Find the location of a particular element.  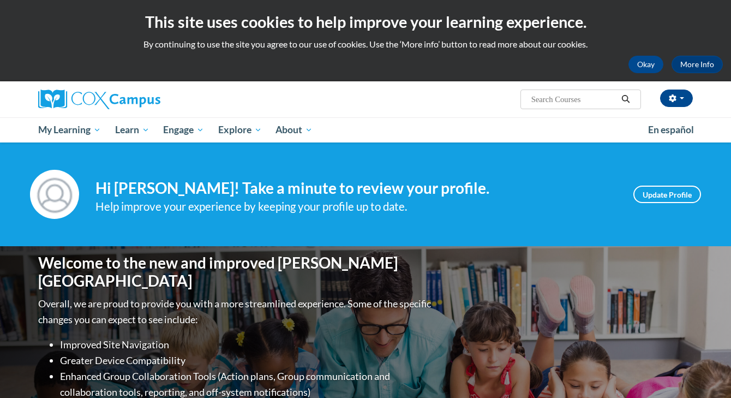

a: En español is located at coordinates (671, 130).